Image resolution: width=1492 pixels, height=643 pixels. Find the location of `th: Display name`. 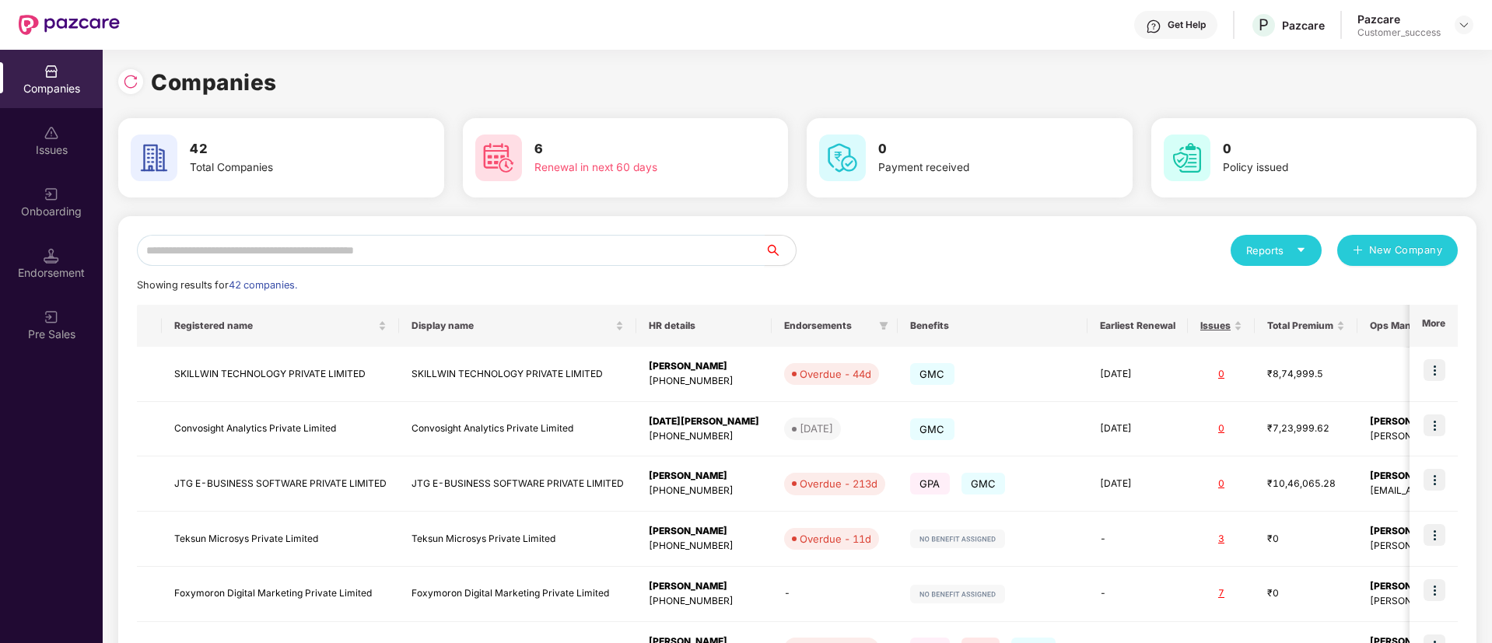

th: Display name is located at coordinates (517, 326).